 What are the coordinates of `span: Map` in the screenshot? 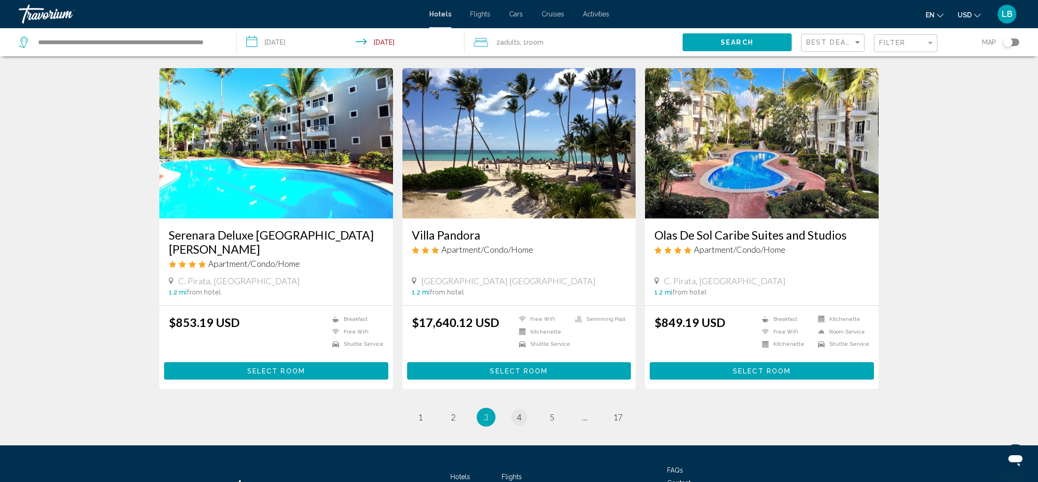 It's located at (989, 42).